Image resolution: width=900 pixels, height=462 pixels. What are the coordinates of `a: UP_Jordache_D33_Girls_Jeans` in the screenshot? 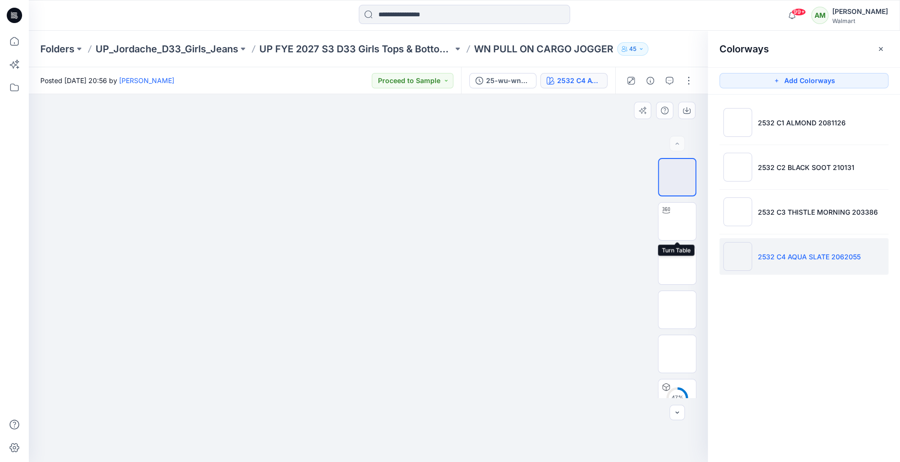 It's located at (167, 49).